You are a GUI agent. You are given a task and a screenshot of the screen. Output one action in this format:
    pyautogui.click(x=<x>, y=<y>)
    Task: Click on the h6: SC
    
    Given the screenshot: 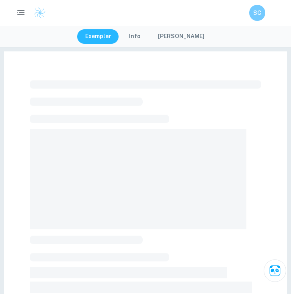 What is the action you would take?
    pyautogui.click(x=257, y=13)
    